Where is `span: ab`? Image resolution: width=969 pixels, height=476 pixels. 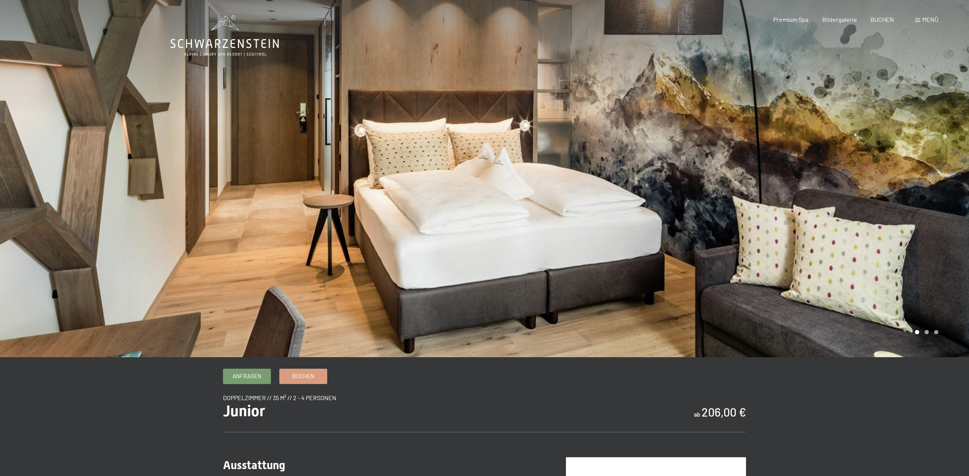 span: ab is located at coordinates (697, 414).